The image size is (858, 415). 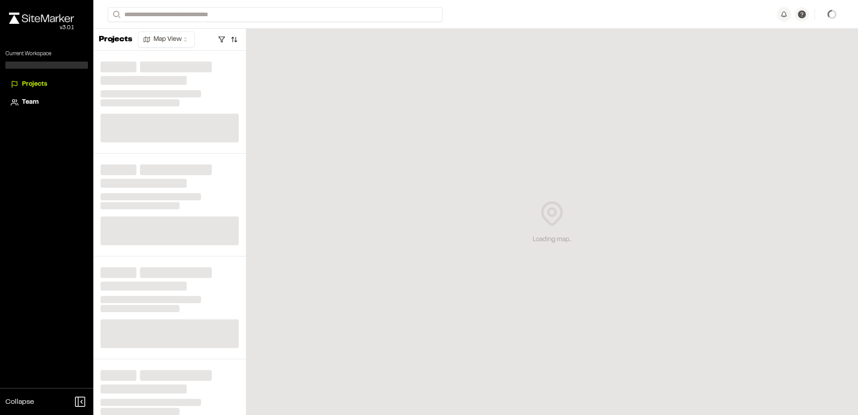 What do you see at coordinates (47, 84) in the screenshot?
I see `a: Projects` at bounding box center [47, 84].